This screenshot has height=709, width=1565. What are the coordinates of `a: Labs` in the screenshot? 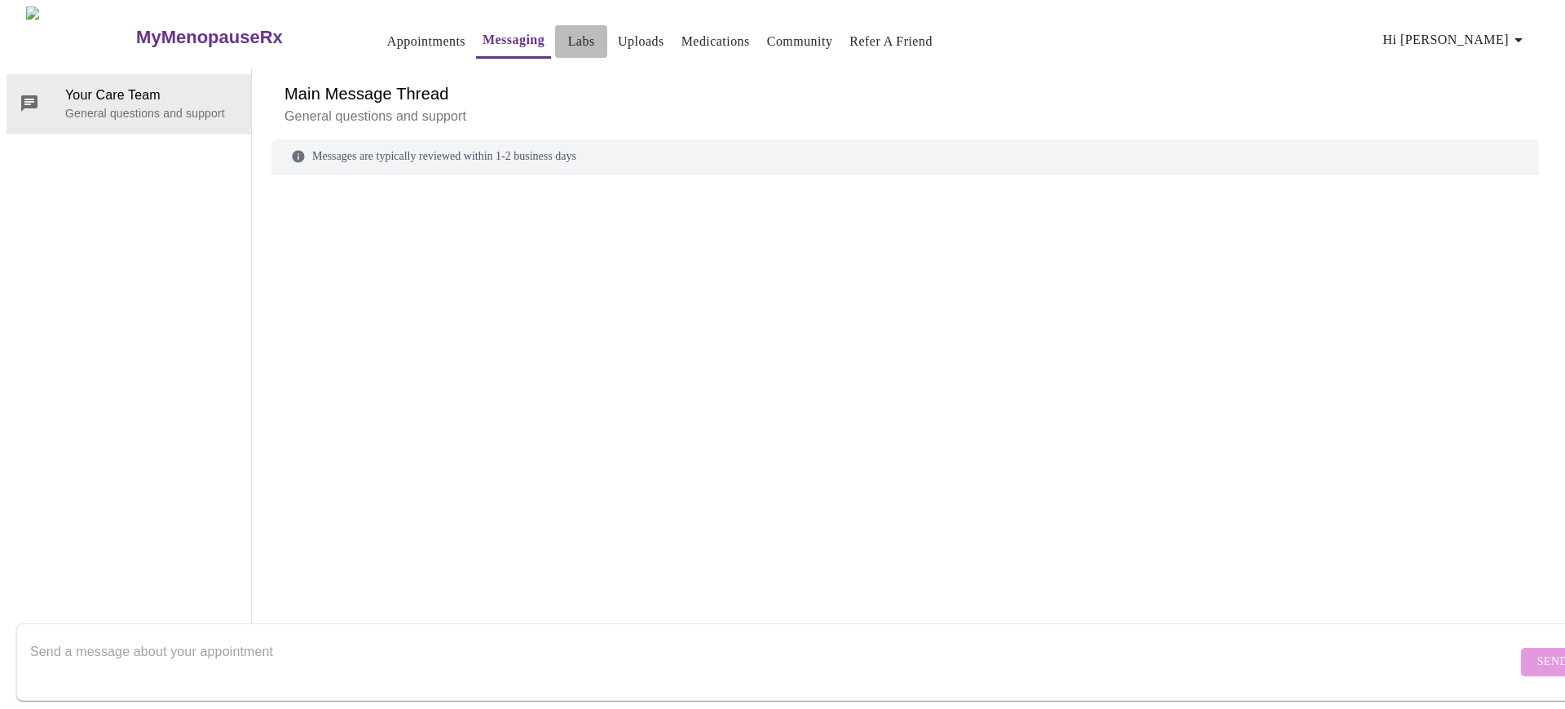 It's located at (581, 42).